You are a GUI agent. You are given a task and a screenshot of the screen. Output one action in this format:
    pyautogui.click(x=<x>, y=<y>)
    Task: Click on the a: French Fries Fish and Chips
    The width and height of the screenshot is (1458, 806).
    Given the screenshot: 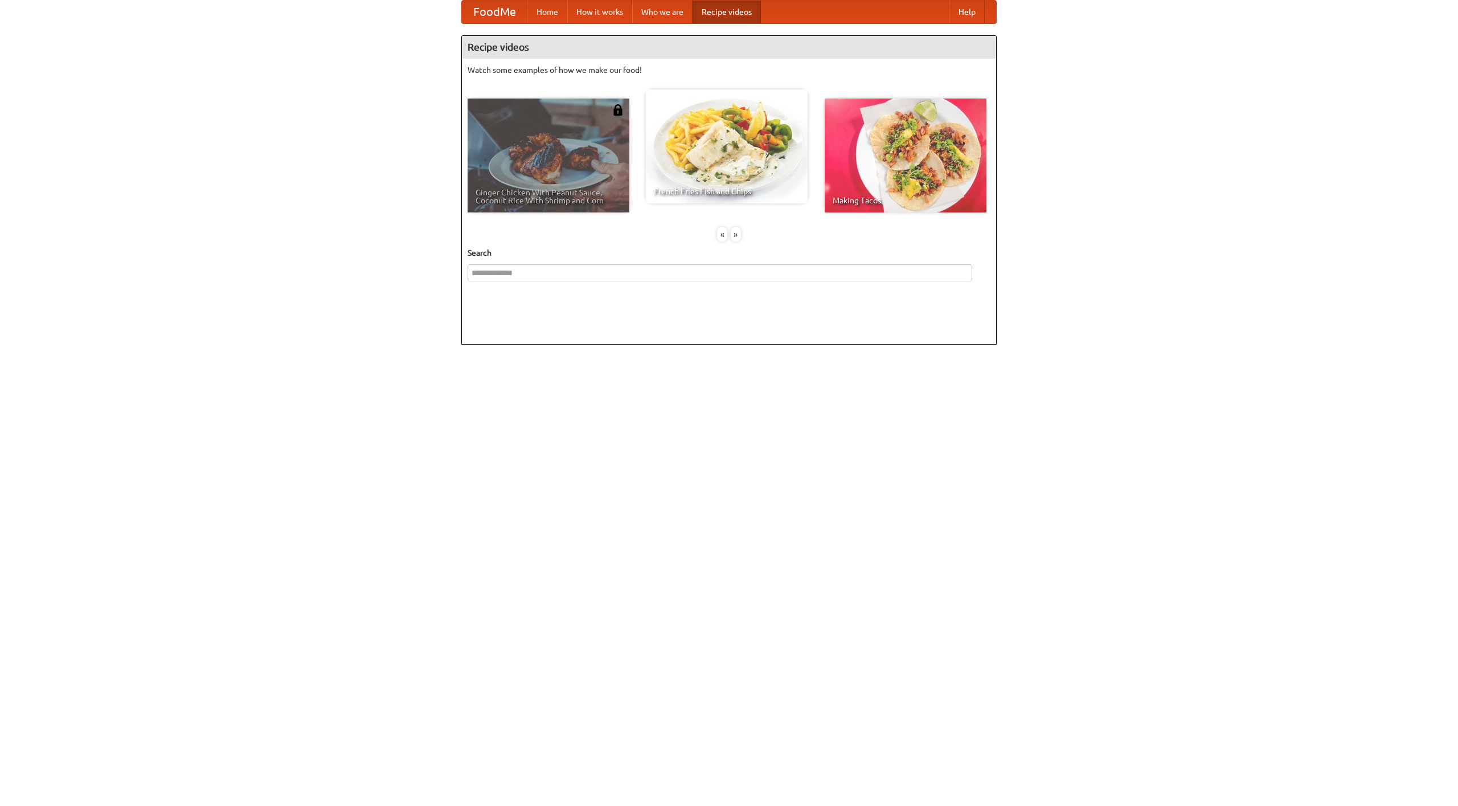 What is the action you would take?
    pyautogui.click(x=727, y=146)
    